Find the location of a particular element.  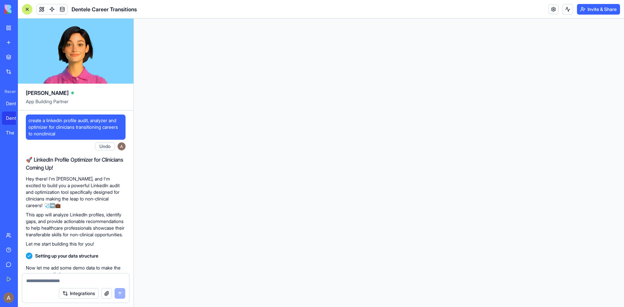

div: Dentele Career Transitions is located at coordinates (15, 118).